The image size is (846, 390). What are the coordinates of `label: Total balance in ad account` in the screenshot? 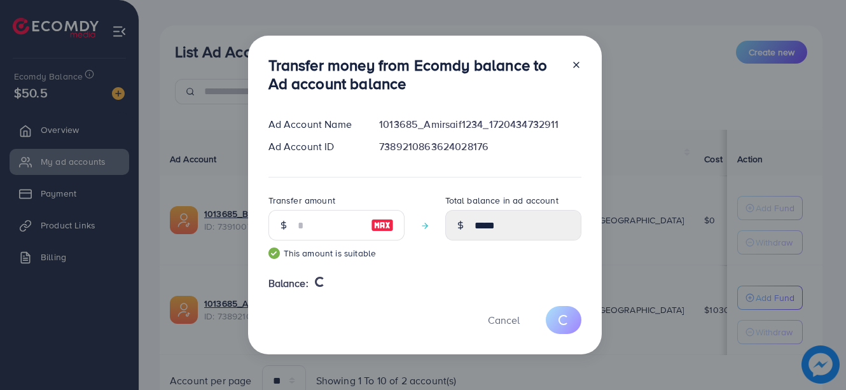 It's located at (502, 200).